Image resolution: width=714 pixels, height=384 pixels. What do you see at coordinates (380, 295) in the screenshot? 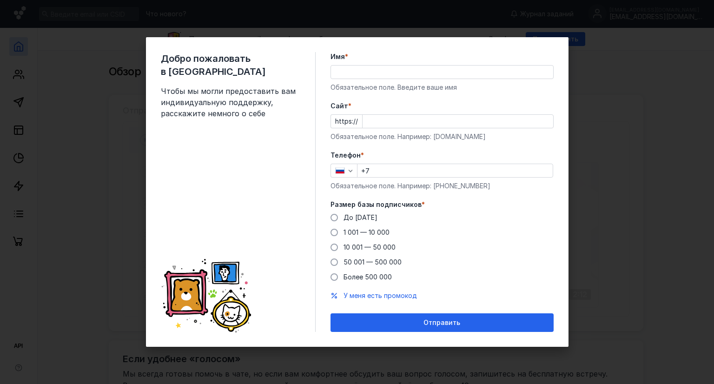
I see `span: У меня есть промокод` at bounding box center [380, 295].